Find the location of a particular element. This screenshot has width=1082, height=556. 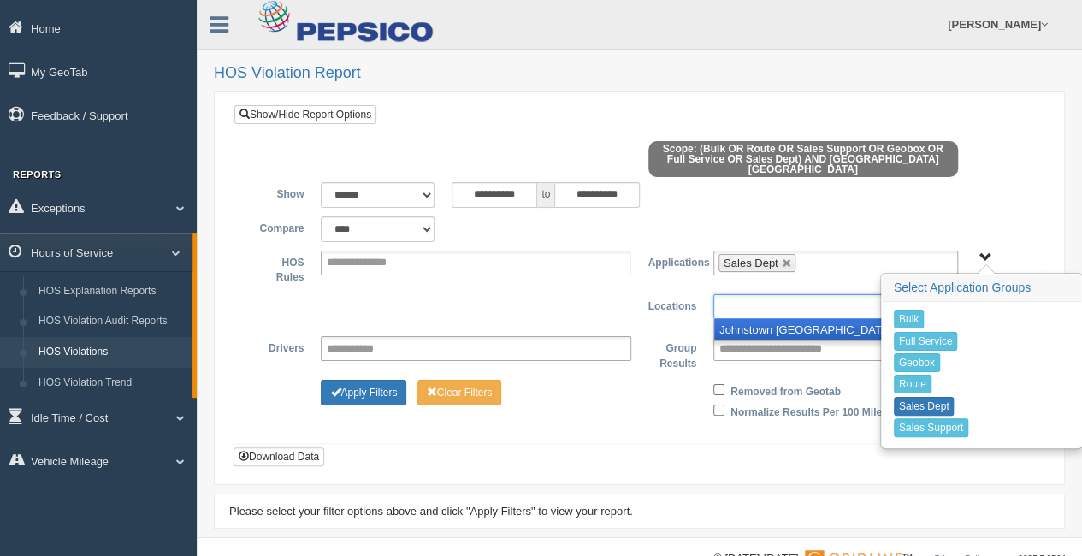

a: HOS Explanation Reports is located at coordinates (111, 292).